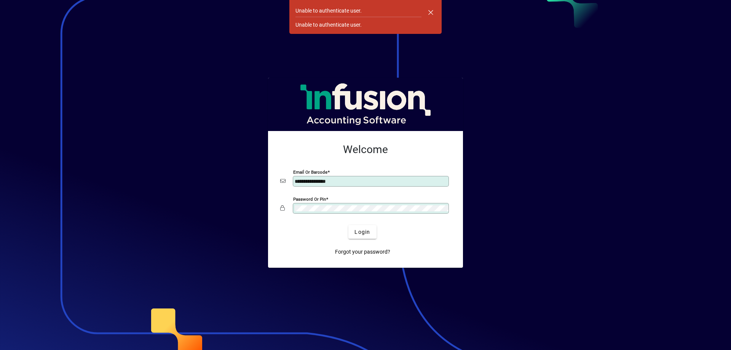 Image resolution: width=731 pixels, height=350 pixels. Describe the element at coordinates (362, 232) in the screenshot. I see `span: Login` at that location.